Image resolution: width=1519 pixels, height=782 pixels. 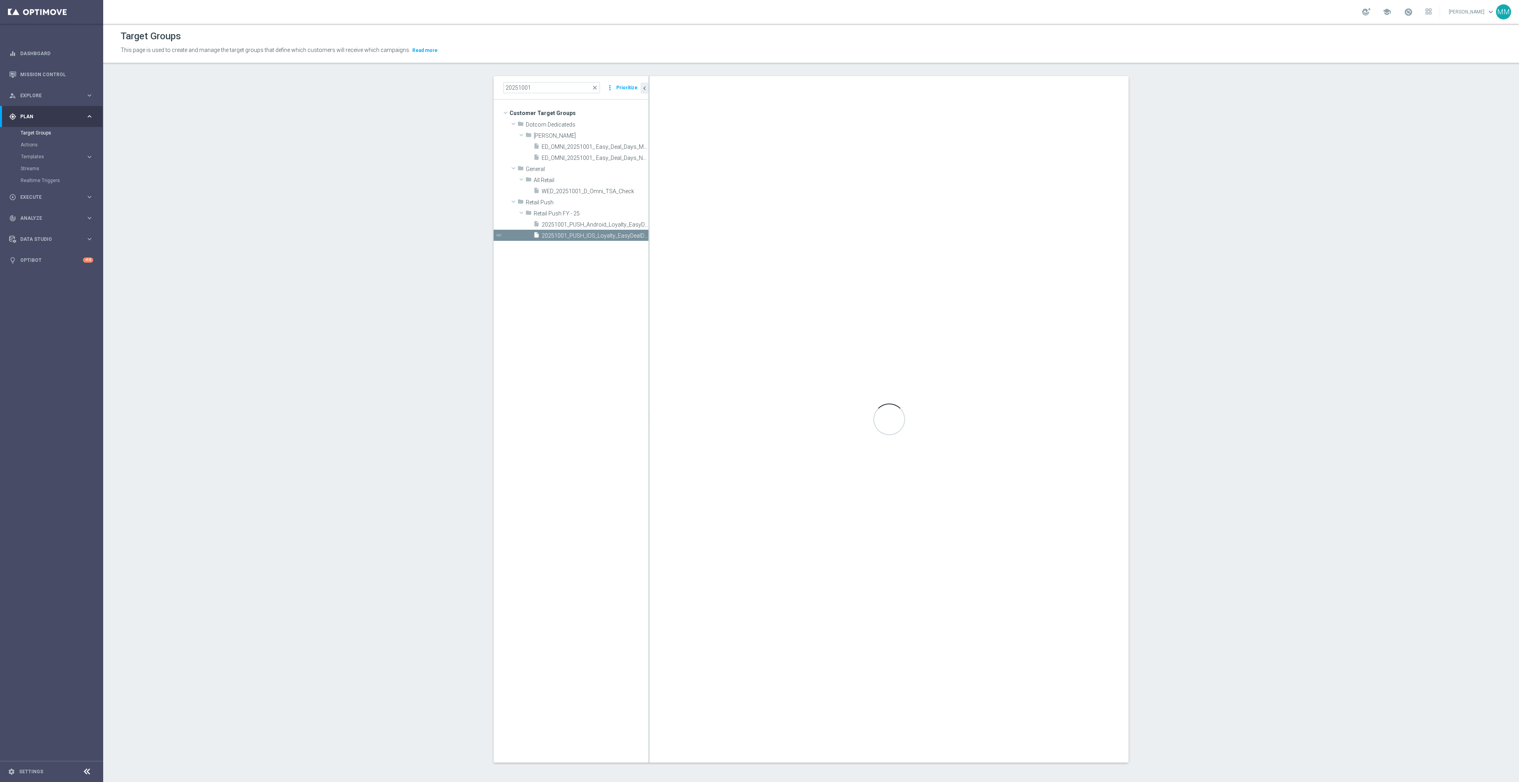 What do you see at coordinates (51, 260) in the screenshot?
I see `button: lightbulb Optibot +10` at bounding box center [51, 260].